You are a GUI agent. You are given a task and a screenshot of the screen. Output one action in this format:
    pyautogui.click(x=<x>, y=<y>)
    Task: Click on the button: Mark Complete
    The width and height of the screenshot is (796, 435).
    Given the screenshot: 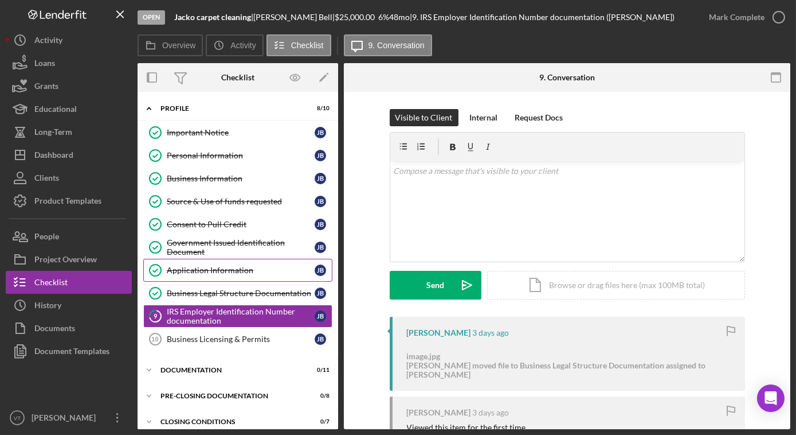 What is the action you would take?
    pyautogui.click(x=744, y=17)
    